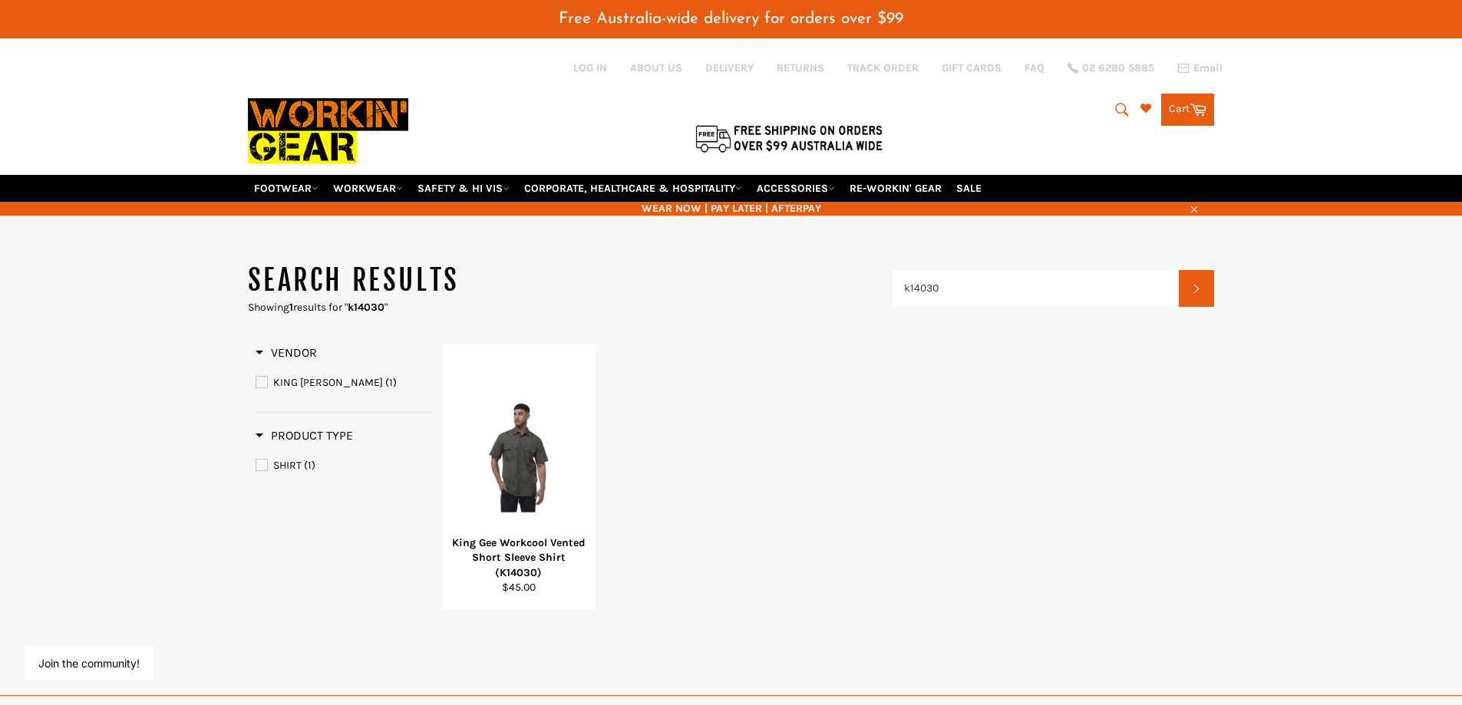  What do you see at coordinates (883, 68) in the screenshot?
I see `a: TRACK ORDER` at bounding box center [883, 68].